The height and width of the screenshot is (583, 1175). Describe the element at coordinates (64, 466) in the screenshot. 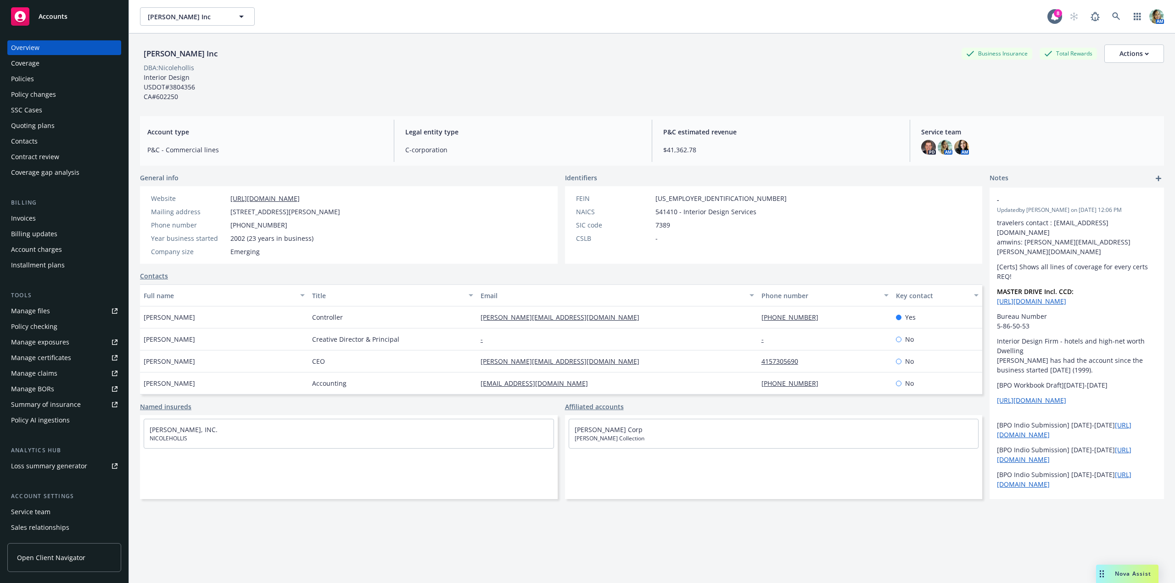

I see `a: Loss summary generator` at that location.